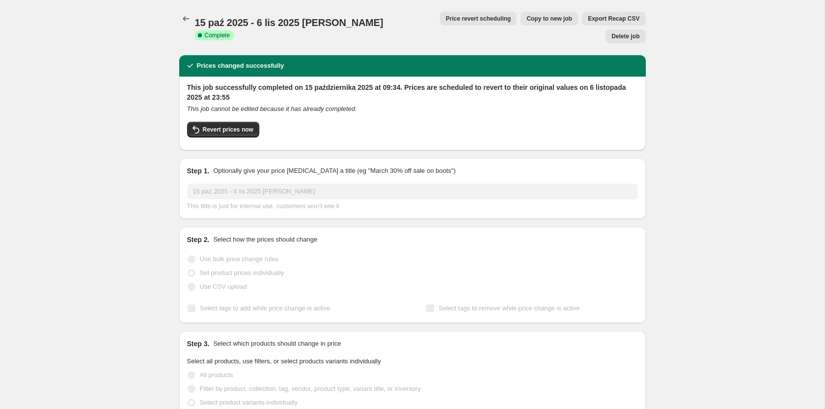 This screenshot has height=409, width=825. Describe the element at coordinates (198, 344) in the screenshot. I see `h2: Step 3.` at that location.